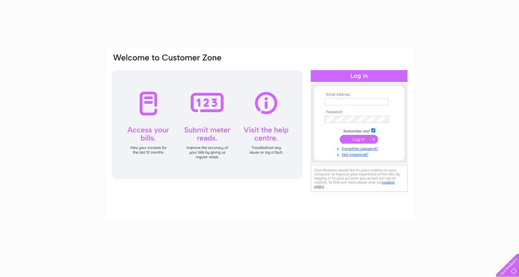 The width and height of the screenshot is (519, 277). I want to click on div: Clear Business would like to place cookies on your computer to improve your experience of the sit..., so click(359, 178).